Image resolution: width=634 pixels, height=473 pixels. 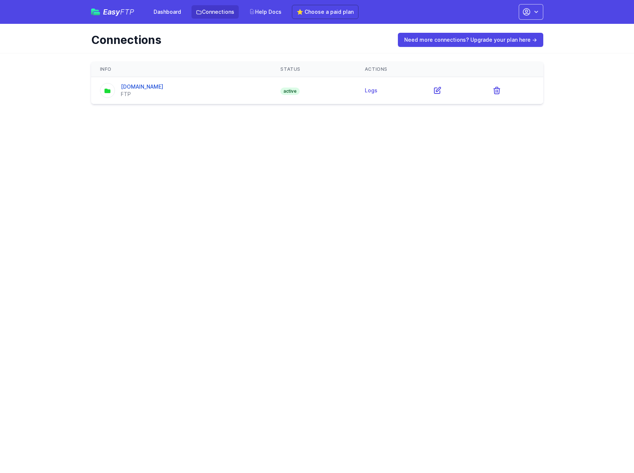 I want to click on th: Status, so click(x=314, y=69).